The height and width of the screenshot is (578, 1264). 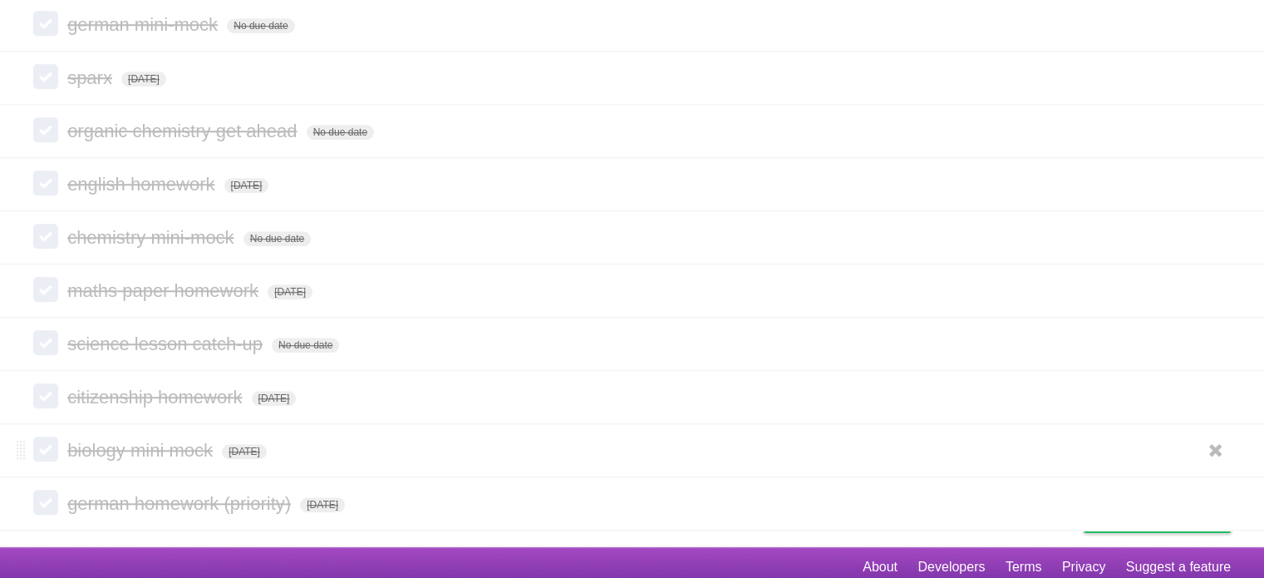 I want to click on span: biology mini mock, so click(x=142, y=450).